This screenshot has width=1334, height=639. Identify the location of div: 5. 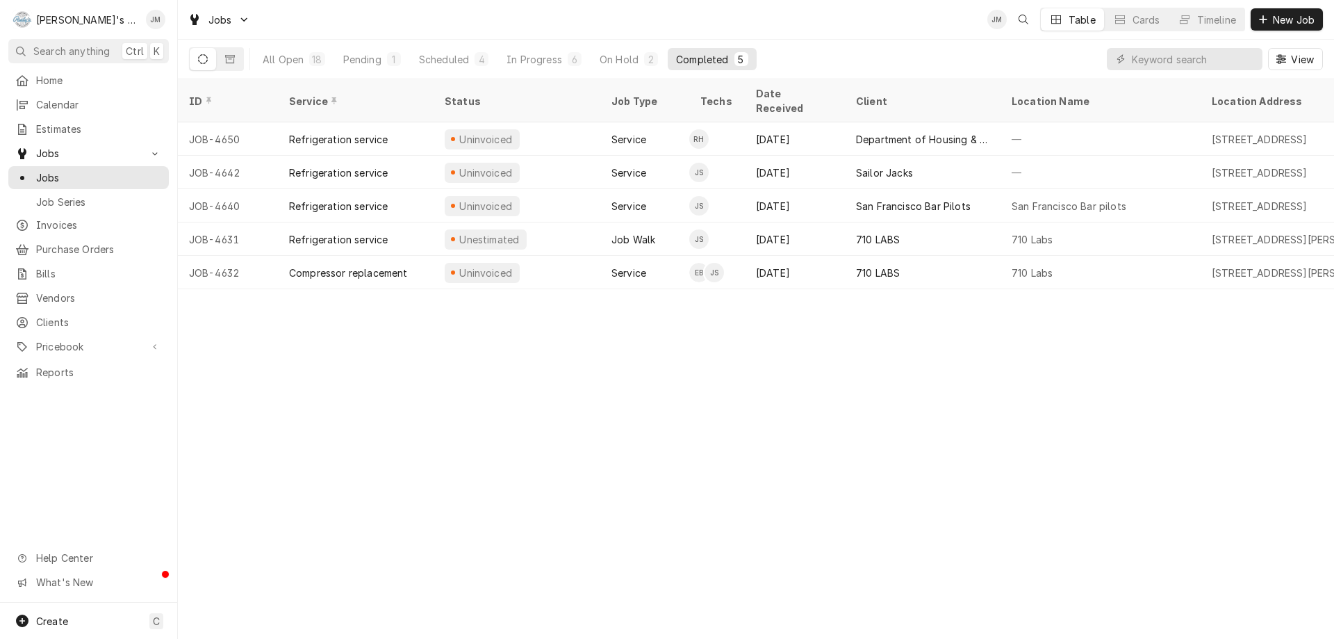
(741, 59).